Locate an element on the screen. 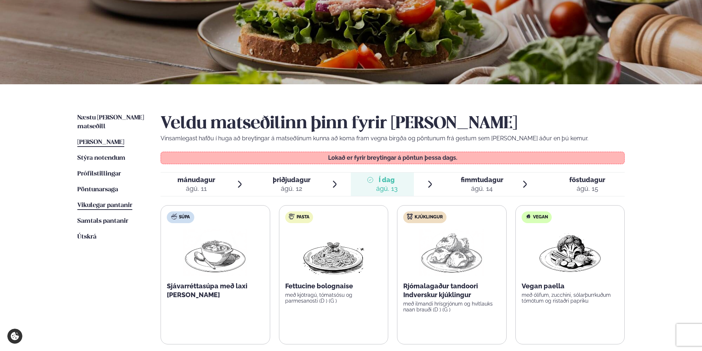  span: Útskrá is located at coordinates (87, 237).